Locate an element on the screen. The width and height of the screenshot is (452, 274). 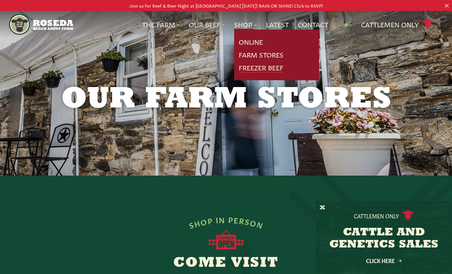
button: X is located at coordinates (323, 208).